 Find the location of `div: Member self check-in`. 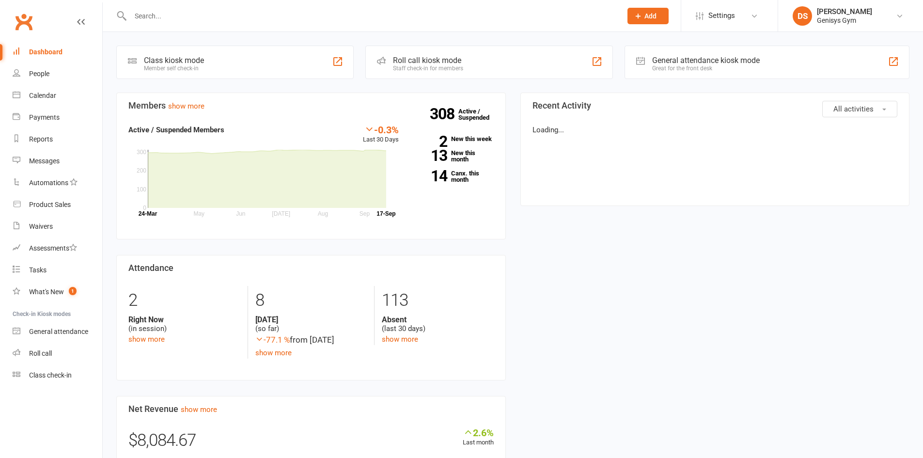

div: Member self check-in is located at coordinates (174, 68).